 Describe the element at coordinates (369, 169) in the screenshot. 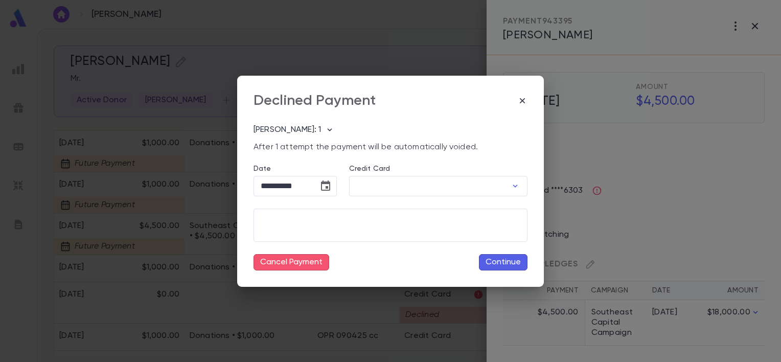

I see `label: Credit Card` at that location.